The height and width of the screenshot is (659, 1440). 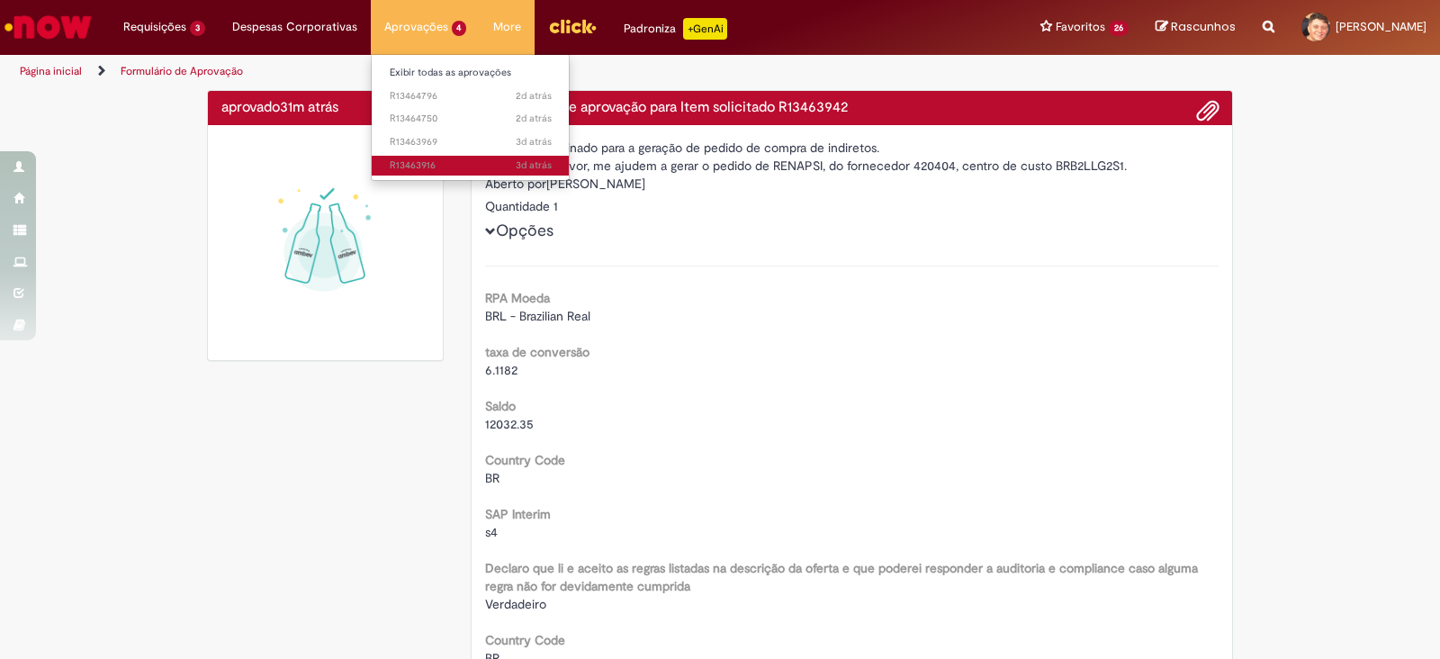 What do you see at coordinates (325, 242) in the screenshot?
I see `img: sucesso_1.gif` at bounding box center [325, 242].